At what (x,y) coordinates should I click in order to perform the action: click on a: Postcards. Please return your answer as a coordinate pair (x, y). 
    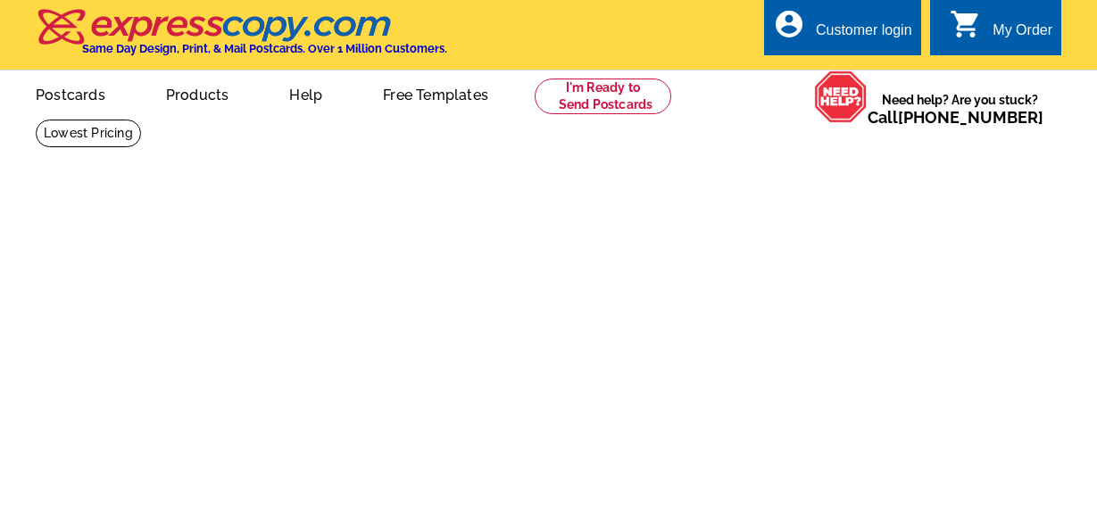
    Looking at the image, I should click on (71, 93).